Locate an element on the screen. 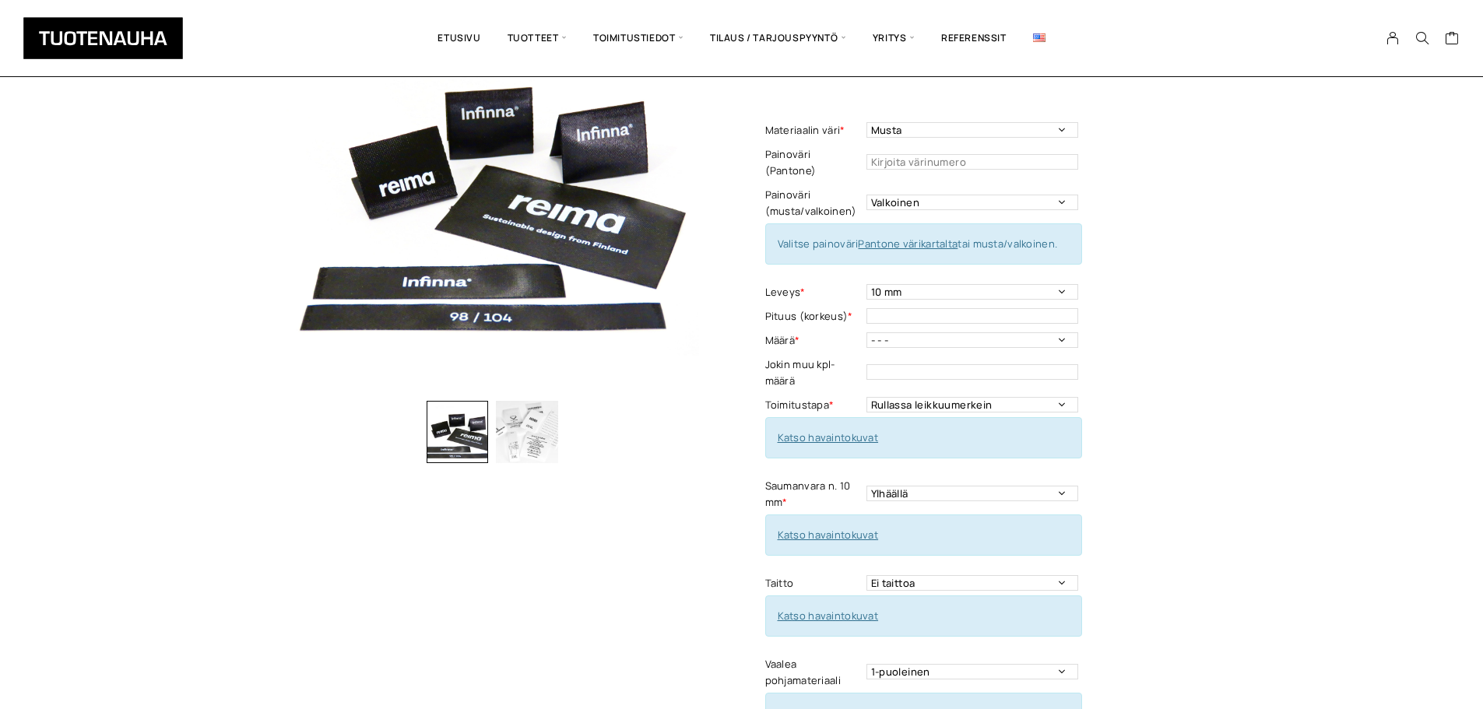 This screenshot has width=1483, height=709. label: Vaalea pohjamateriaali is located at coordinates (814, 673).